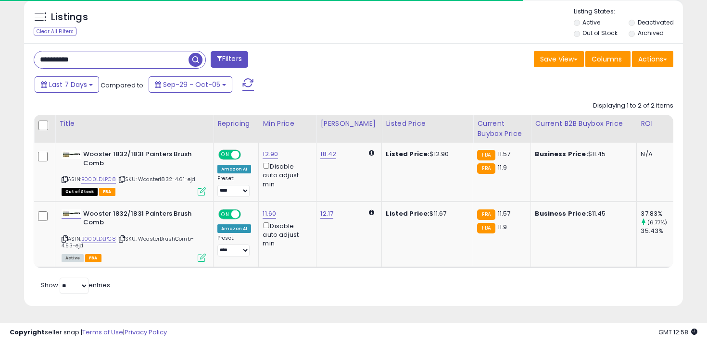  Describe the element at coordinates (287, 124) in the screenshot. I see `div: Min Price` at that location.